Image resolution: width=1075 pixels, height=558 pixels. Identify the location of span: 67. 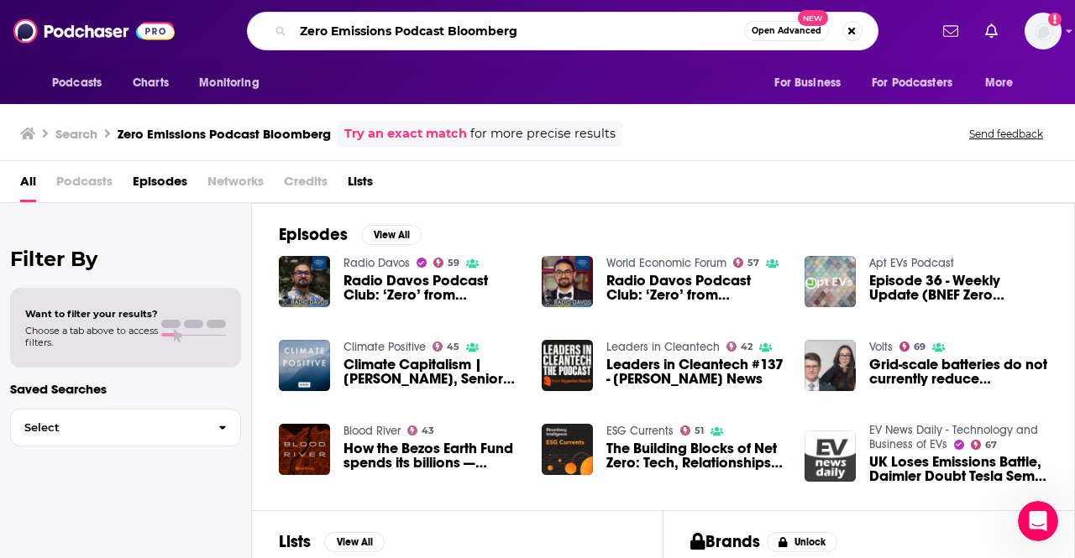
(991, 445).